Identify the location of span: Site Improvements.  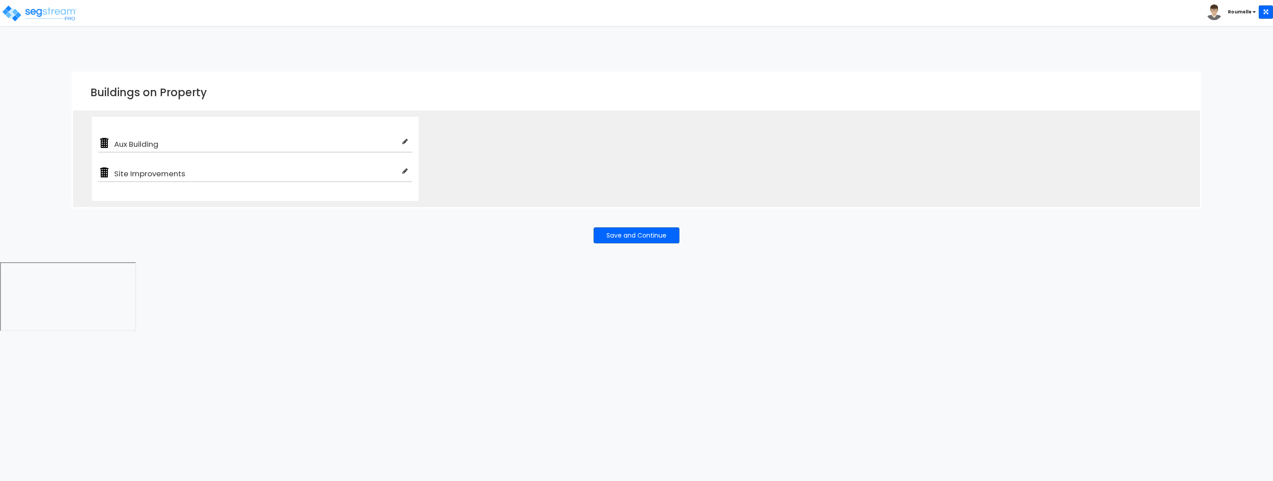
(256, 174).